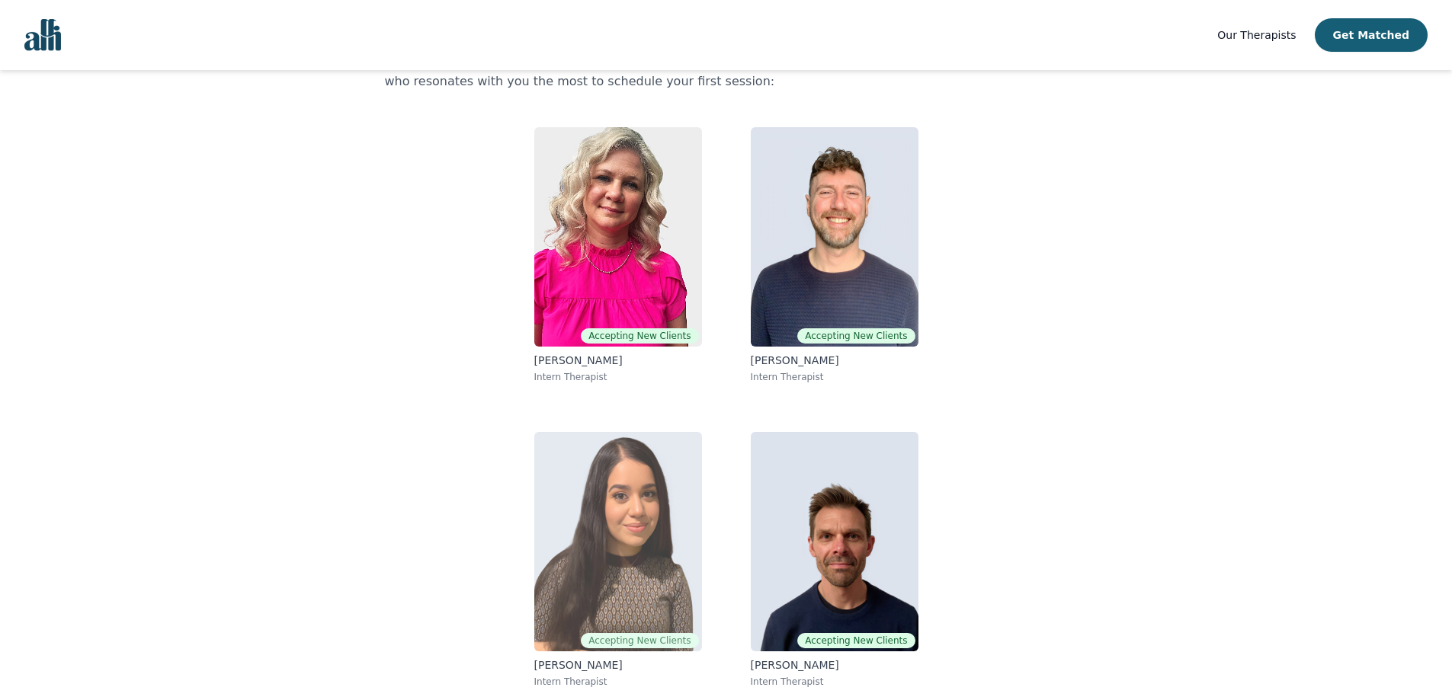  What do you see at coordinates (618, 542) in the screenshot?
I see `img: Heala Maudoodi` at bounding box center [618, 542].